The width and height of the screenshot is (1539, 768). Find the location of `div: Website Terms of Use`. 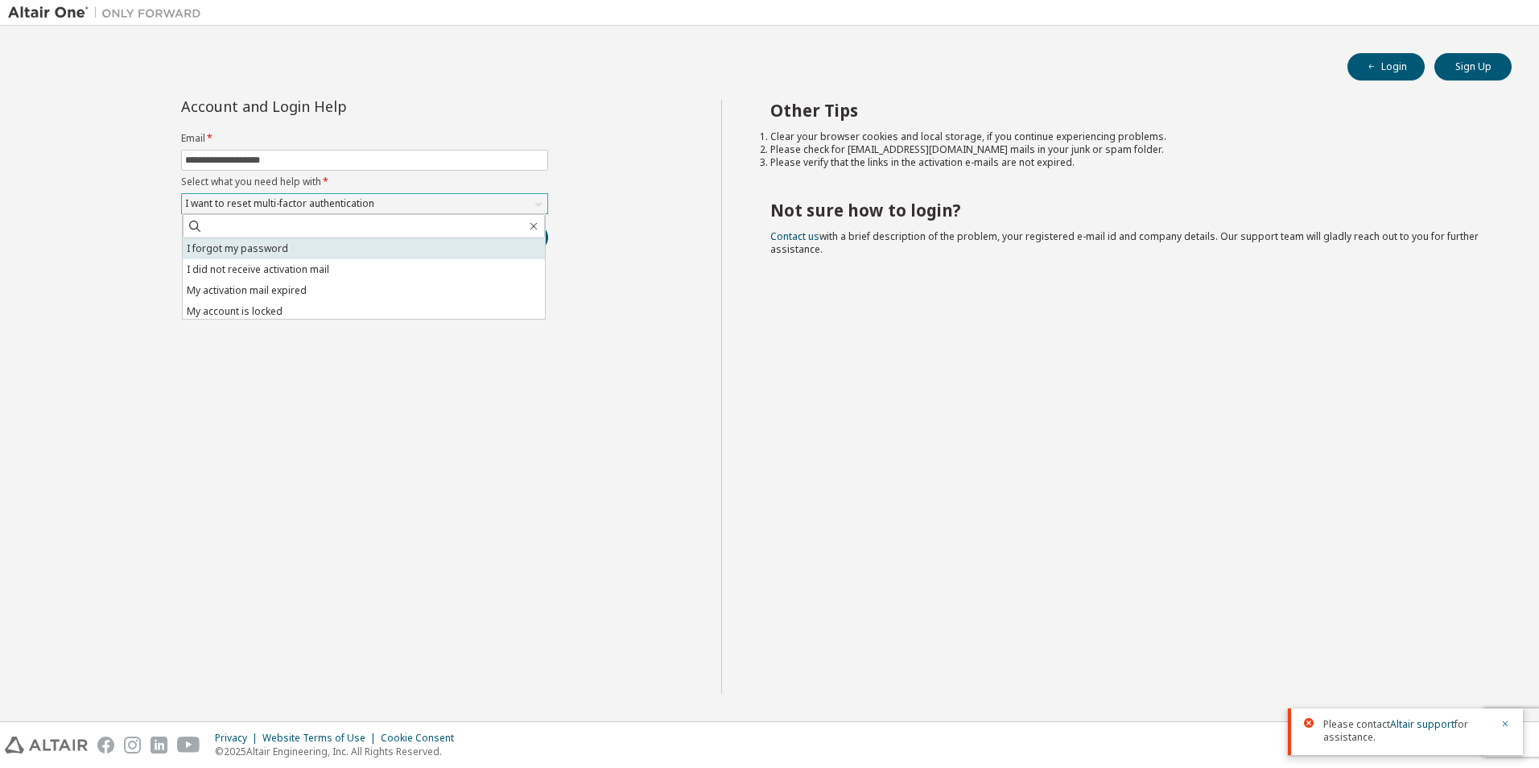

div: Website Terms of Use is located at coordinates (321, 738).